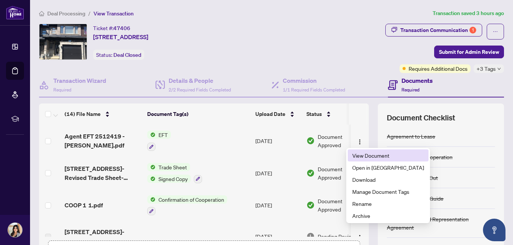  What do you see at coordinates (411, 136) in the screenshot?
I see `div: Agreement to Lease` at bounding box center [411, 136].